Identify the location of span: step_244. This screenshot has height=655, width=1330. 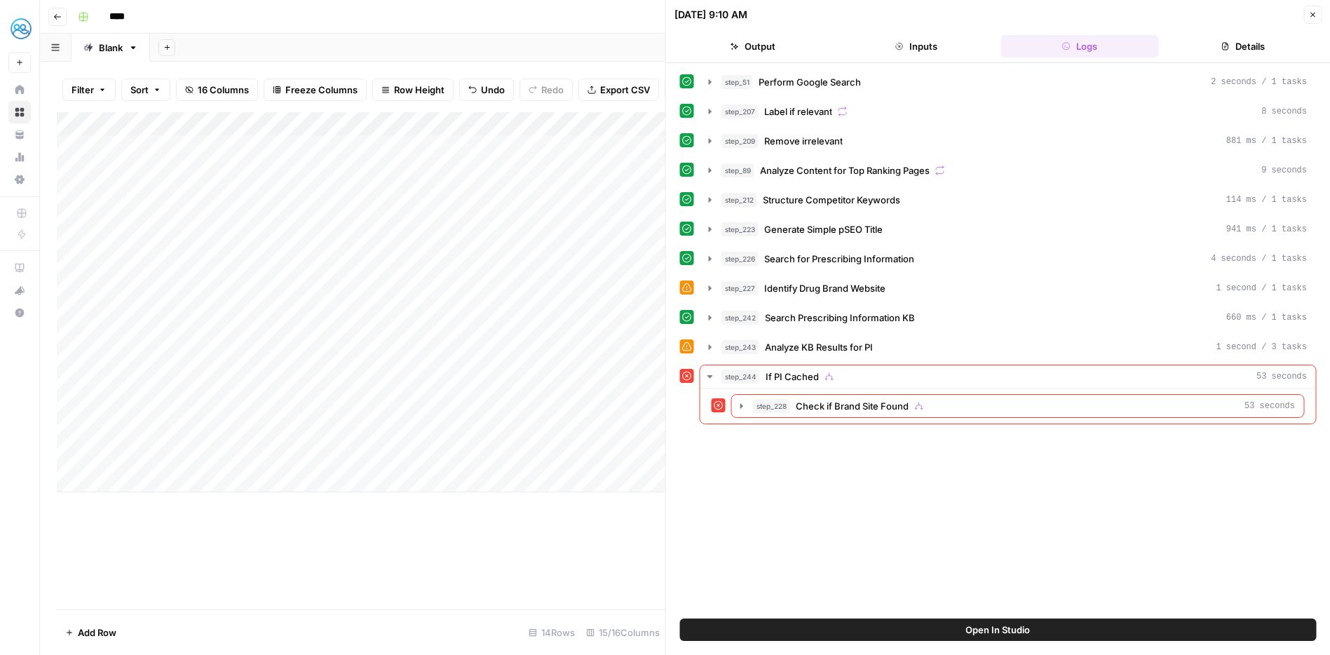
(740, 376).